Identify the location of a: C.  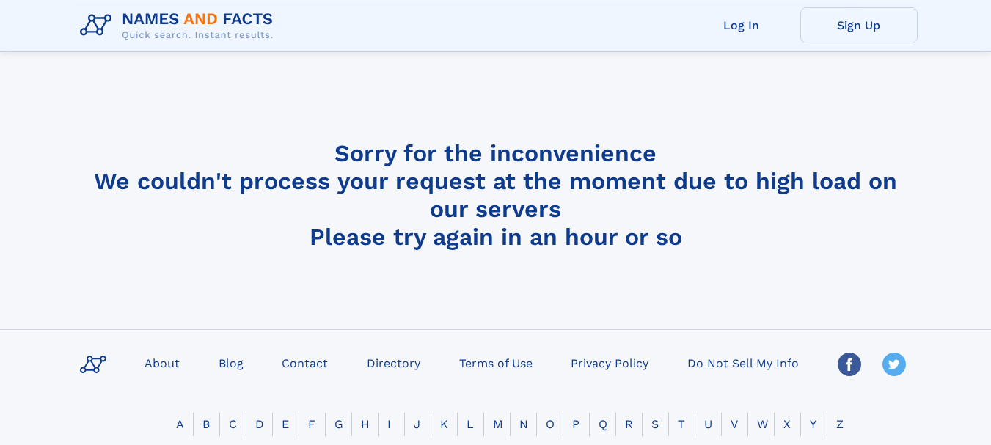
(232, 424).